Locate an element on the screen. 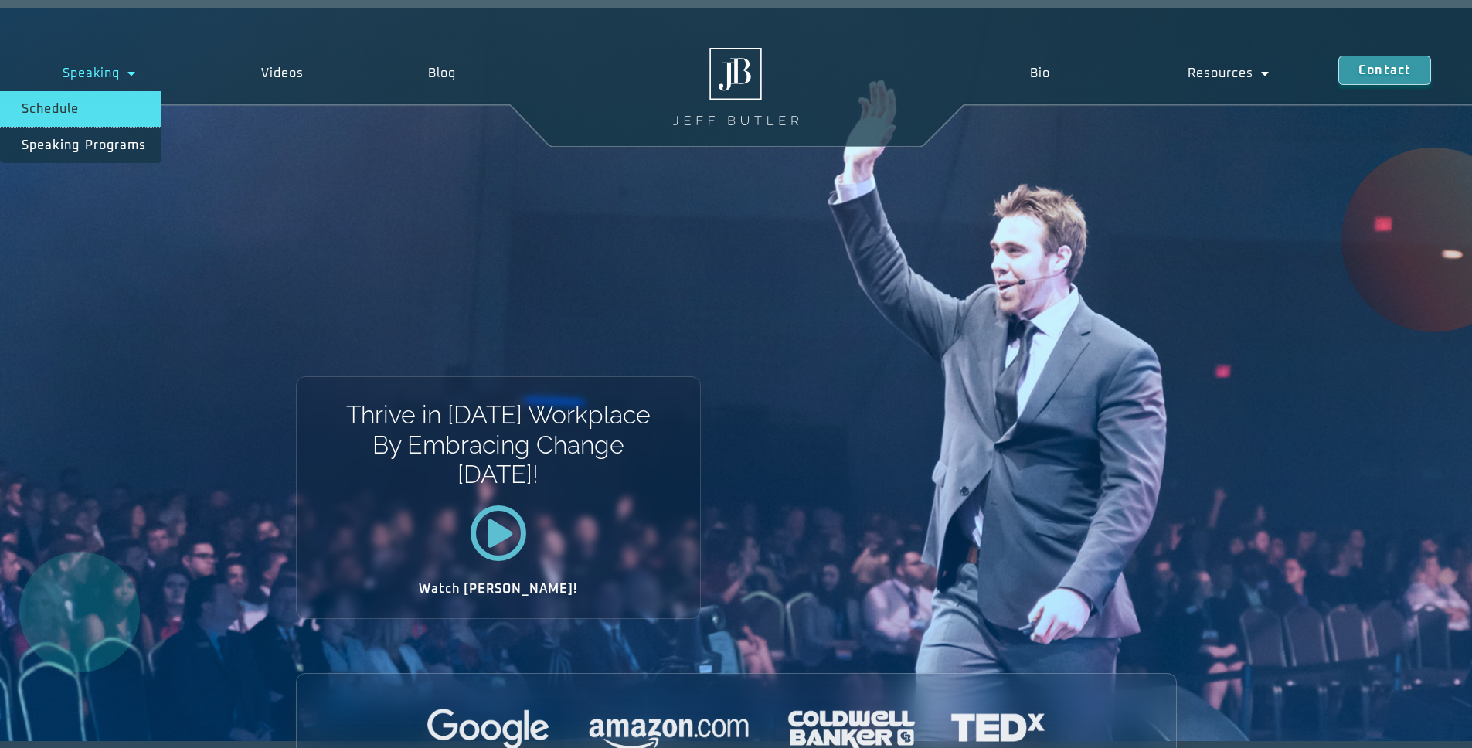  a: Bio is located at coordinates (1039, 73).